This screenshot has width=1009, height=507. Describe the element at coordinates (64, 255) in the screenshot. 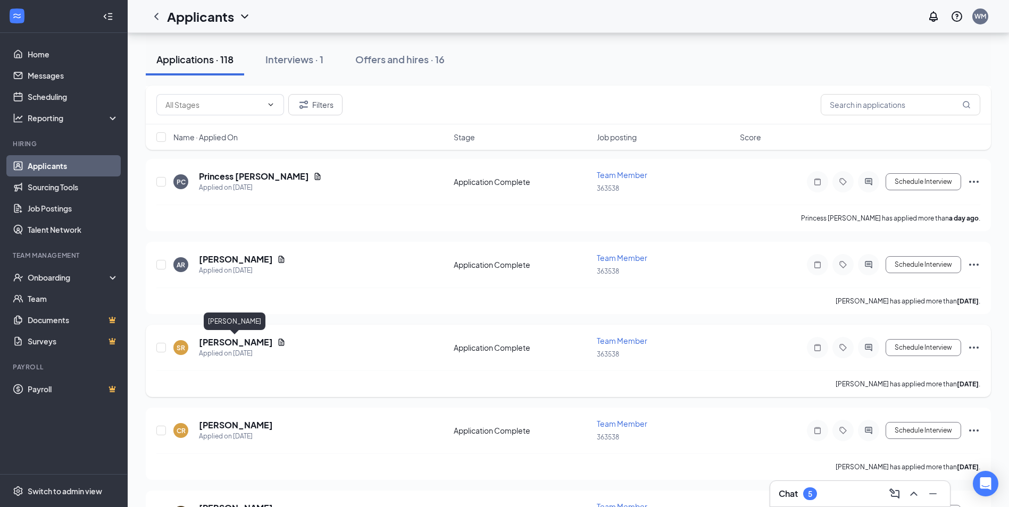

I see `div: Team Management` at that location.